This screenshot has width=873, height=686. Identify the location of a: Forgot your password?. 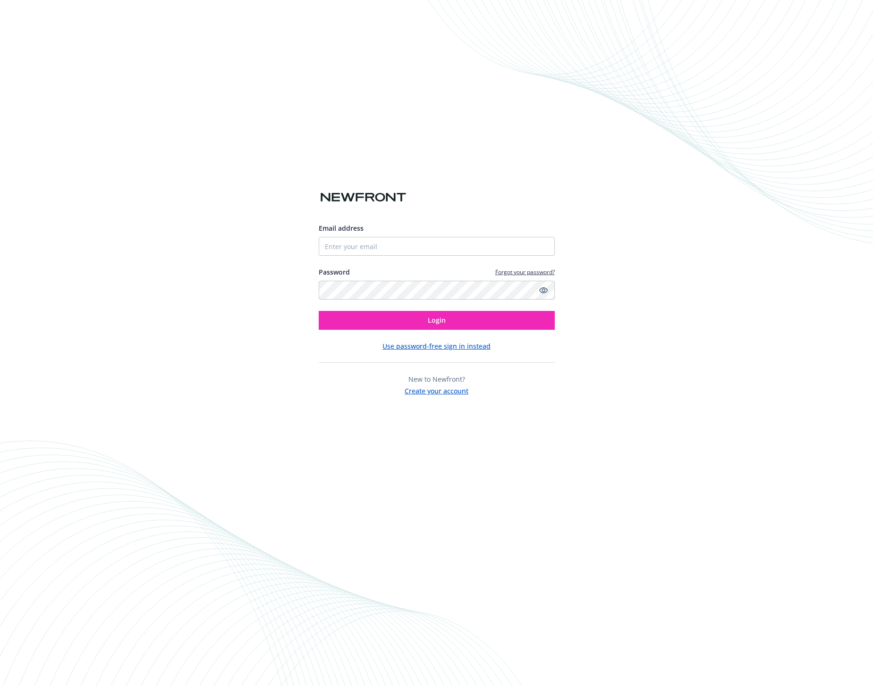
(525, 272).